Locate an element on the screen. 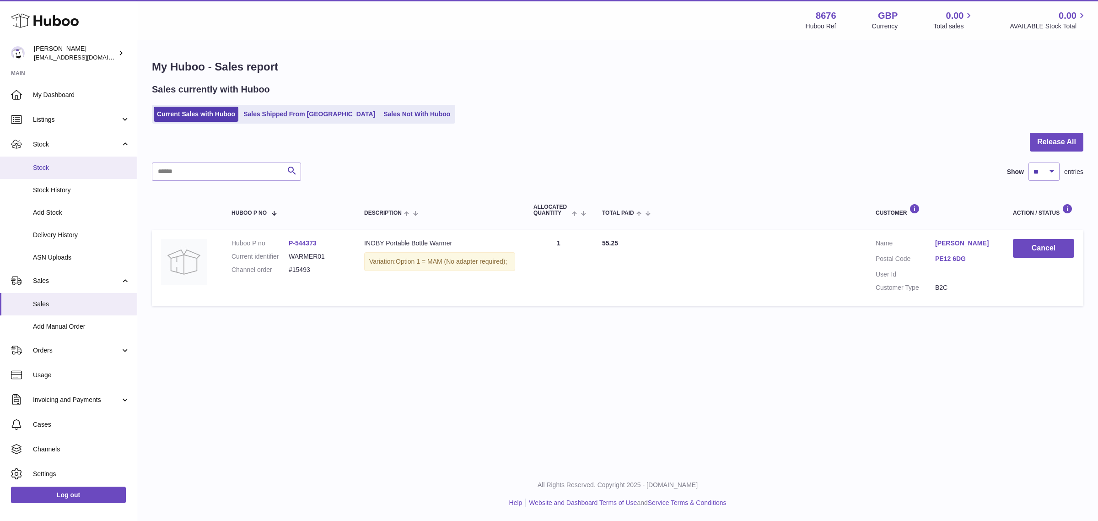  span: Listings is located at coordinates (76, 119).